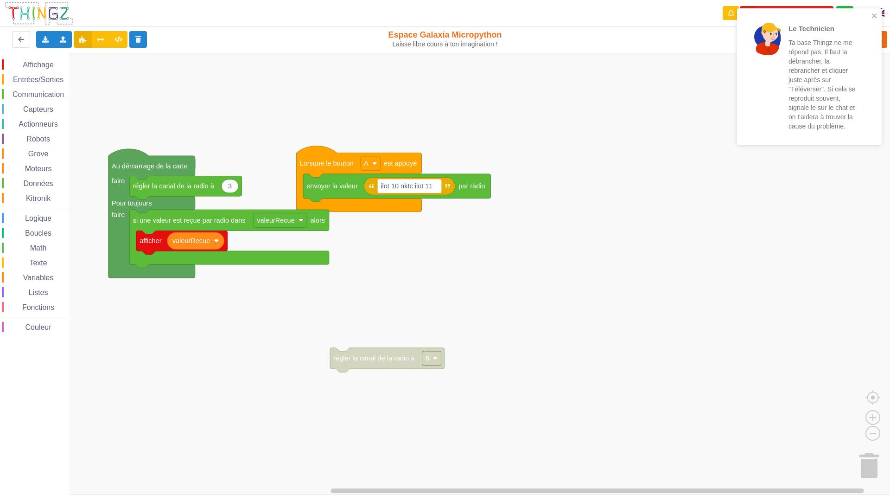  What do you see at coordinates (38, 248) in the screenshot?
I see `span: Math` at bounding box center [38, 248].